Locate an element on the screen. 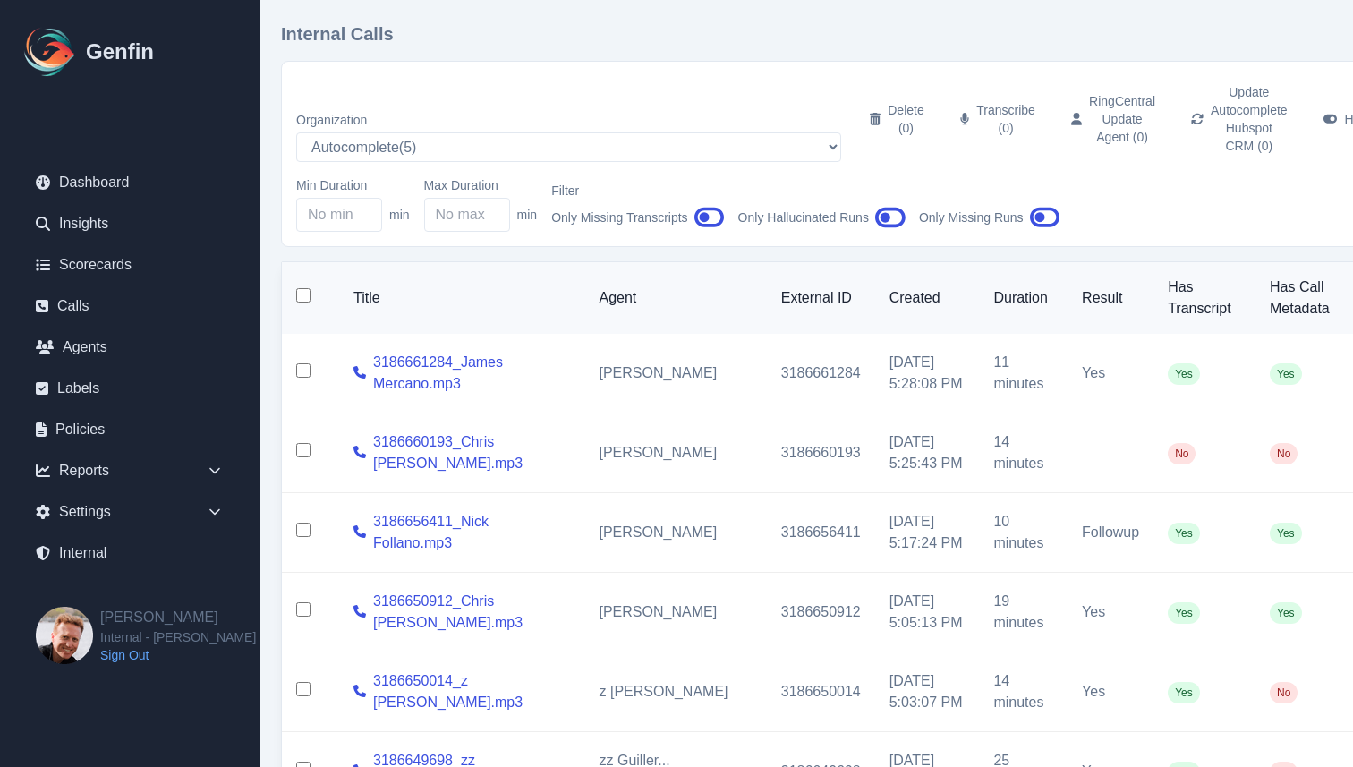  th: Agent is located at coordinates (675, 298).